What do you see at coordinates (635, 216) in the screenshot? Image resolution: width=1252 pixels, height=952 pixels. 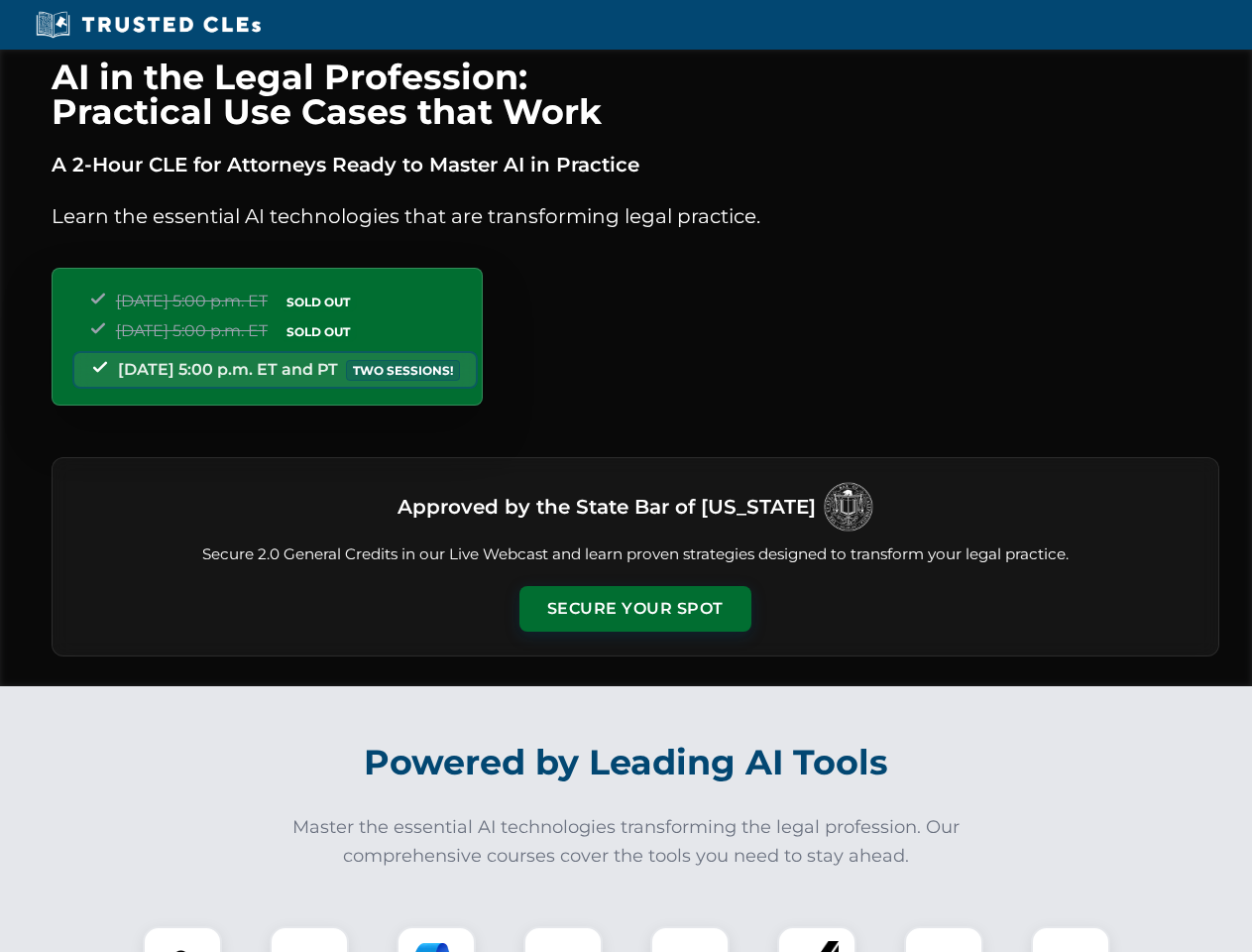 I see `p: Learn the essential AI technologies that are transforming legal practice.` at bounding box center [635, 216].